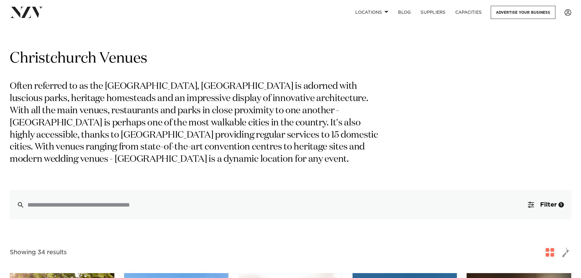 The width and height of the screenshot is (581, 278). Describe the element at coordinates (38, 252) in the screenshot. I see `div: Showing 34 results` at that location.